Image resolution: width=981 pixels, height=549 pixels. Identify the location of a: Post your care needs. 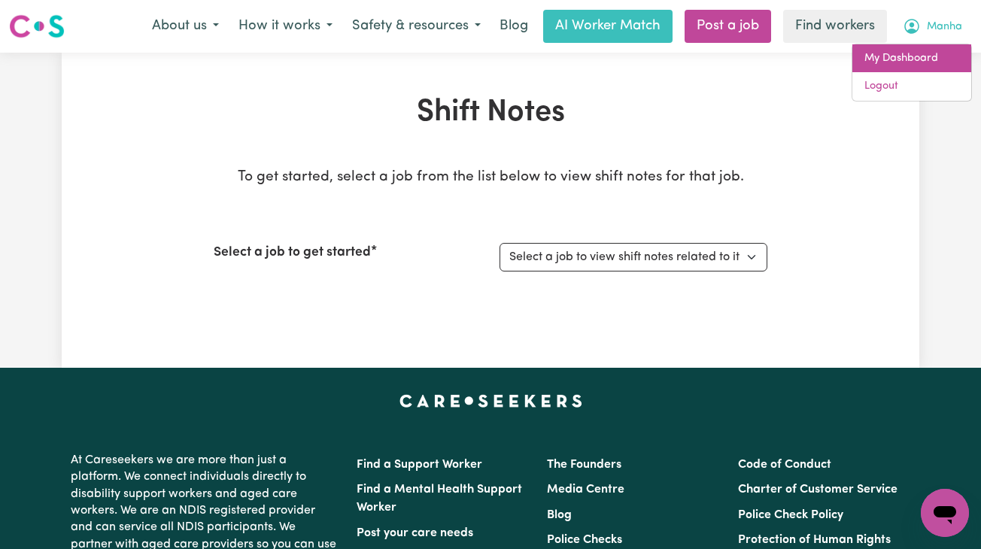
(414, 533).